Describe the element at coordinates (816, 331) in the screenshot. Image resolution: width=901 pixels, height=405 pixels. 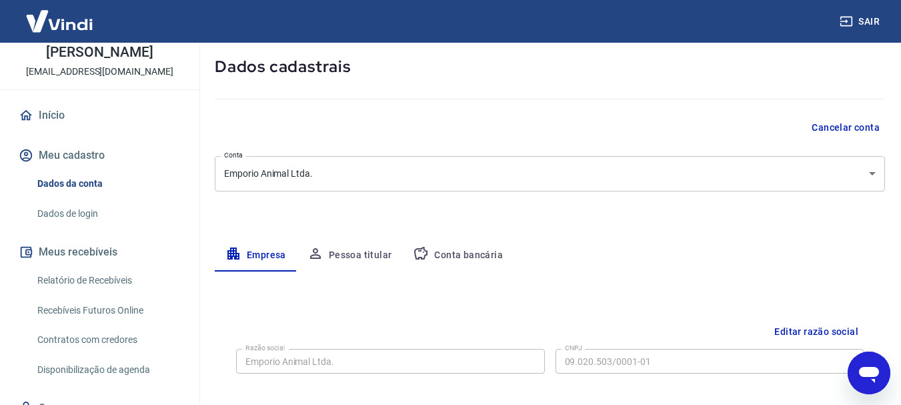
I see `button: Editar razão social` at that location.